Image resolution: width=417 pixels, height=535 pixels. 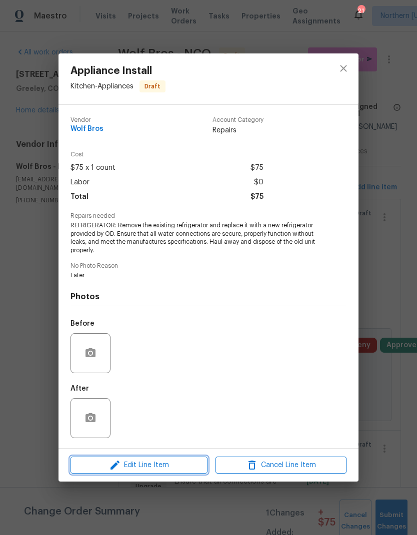 I want to click on span: Labor, so click(x=80, y=182).